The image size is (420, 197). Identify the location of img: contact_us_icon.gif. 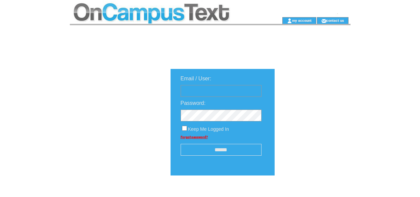
(324, 21).